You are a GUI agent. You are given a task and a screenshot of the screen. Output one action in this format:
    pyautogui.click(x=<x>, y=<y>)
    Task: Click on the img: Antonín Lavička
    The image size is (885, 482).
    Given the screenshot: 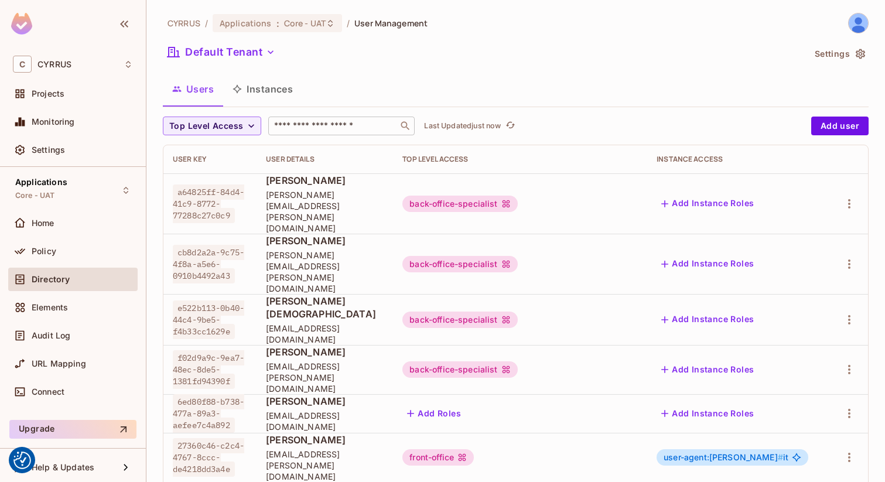 What is the action you would take?
    pyautogui.click(x=858, y=23)
    